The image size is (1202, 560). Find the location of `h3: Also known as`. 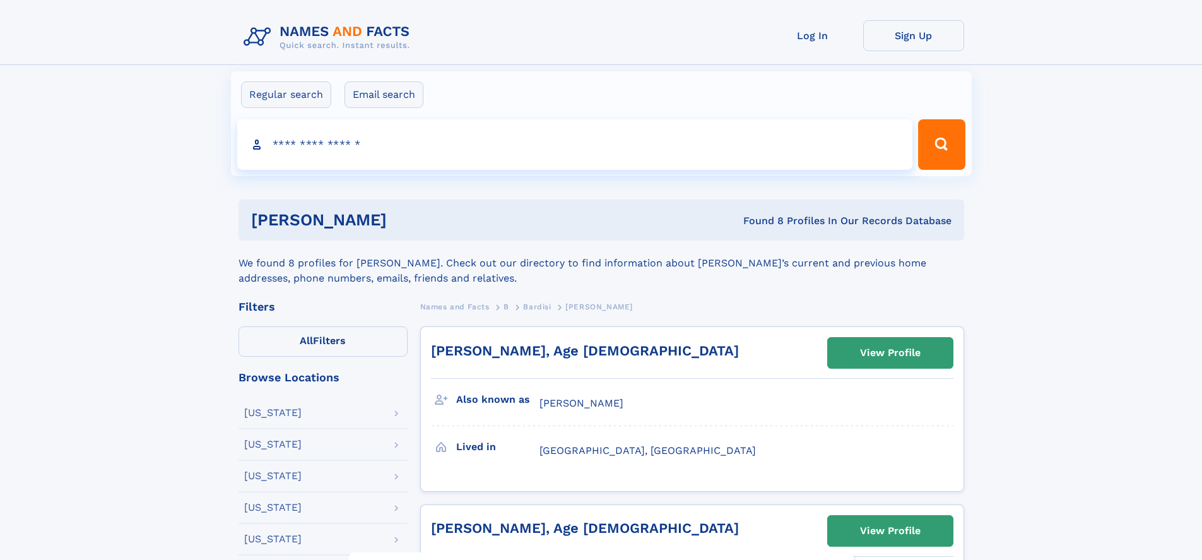

h3: Also known as is located at coordinates (498, 399).